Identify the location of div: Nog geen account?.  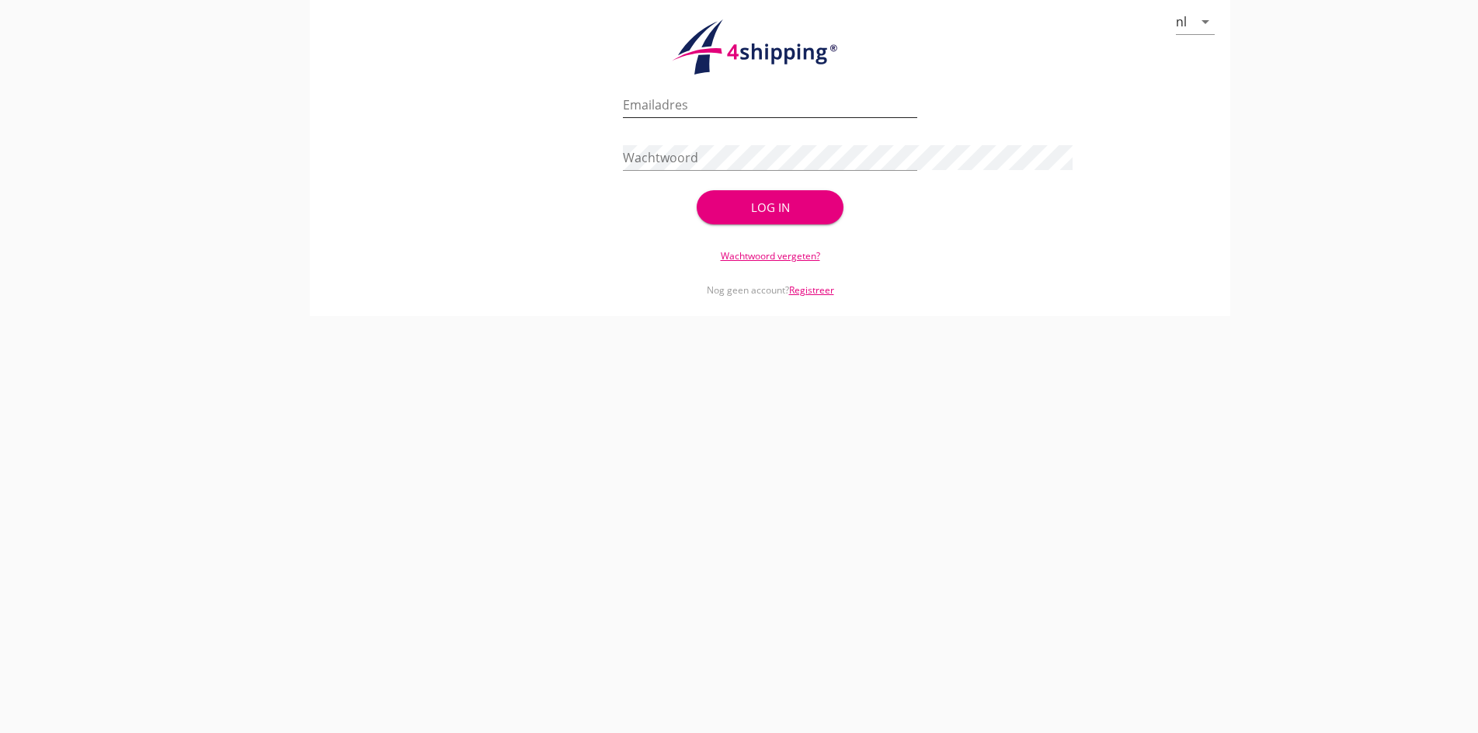
(769, 280).